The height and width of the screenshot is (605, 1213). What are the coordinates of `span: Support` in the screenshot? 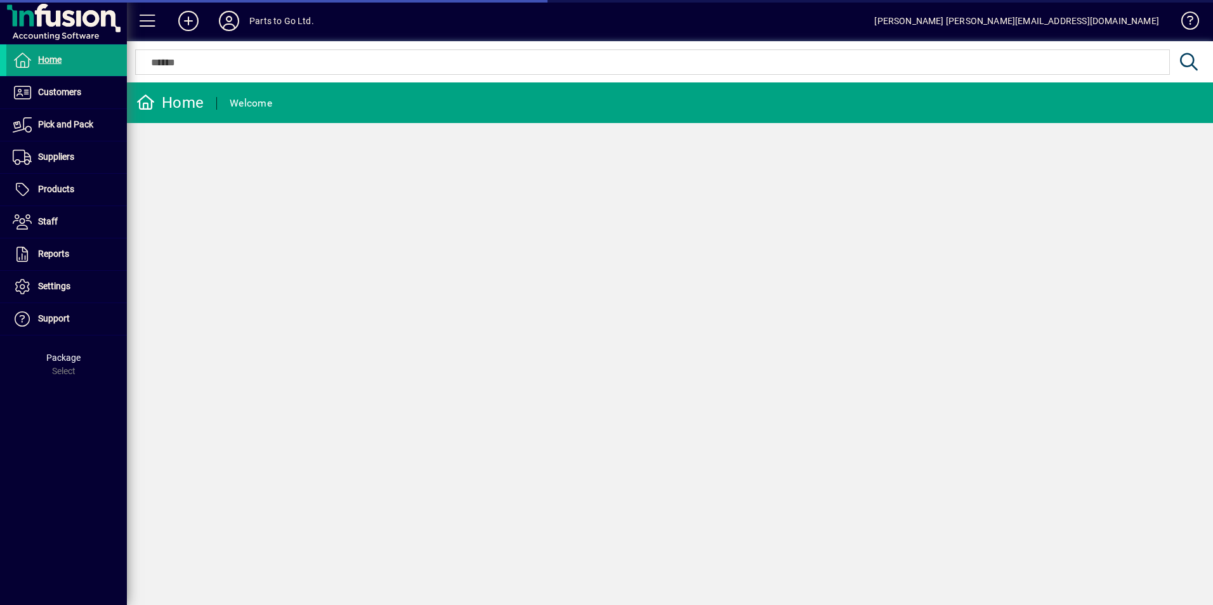 It's located at (54, 318).